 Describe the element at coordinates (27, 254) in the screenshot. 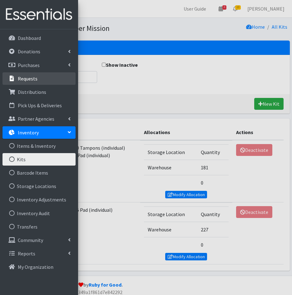

I see `p: Reports` at that location.